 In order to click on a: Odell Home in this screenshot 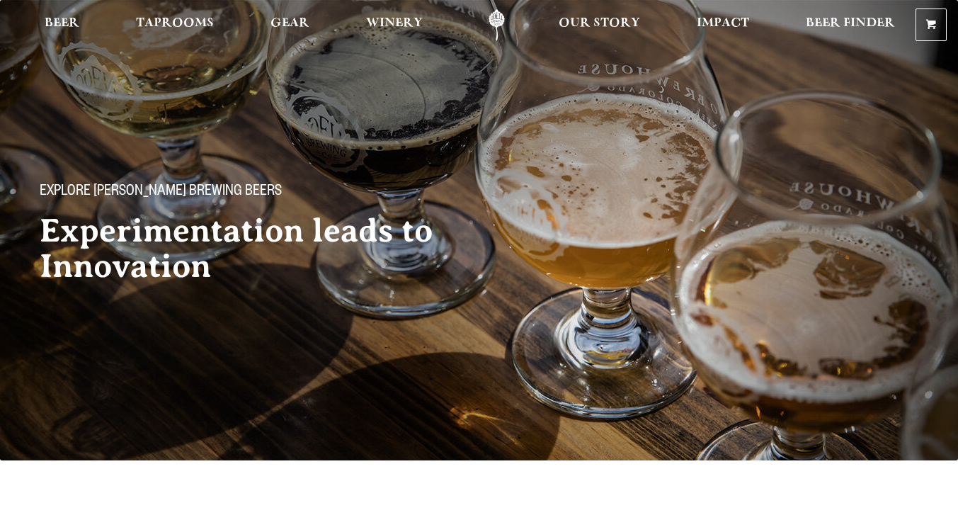, I will do `click(496, 25)`.